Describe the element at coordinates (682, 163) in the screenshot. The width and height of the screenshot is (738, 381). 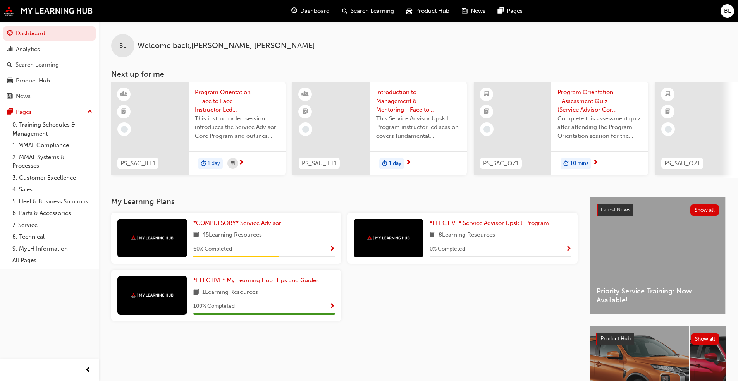
I see `span: PS_SAU_QZ1` at that location.